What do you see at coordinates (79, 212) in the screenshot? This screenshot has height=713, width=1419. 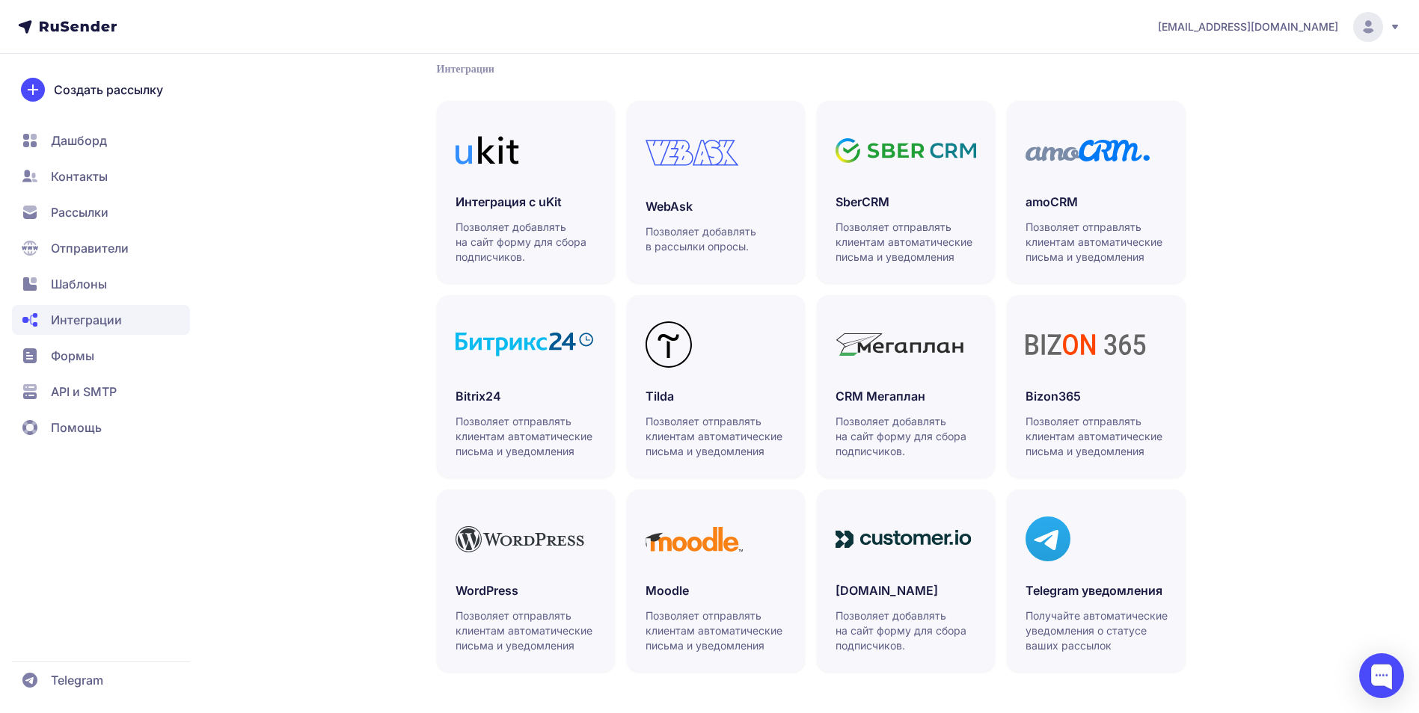 I see `span: Рассылки` at bounding box center [79, 212].